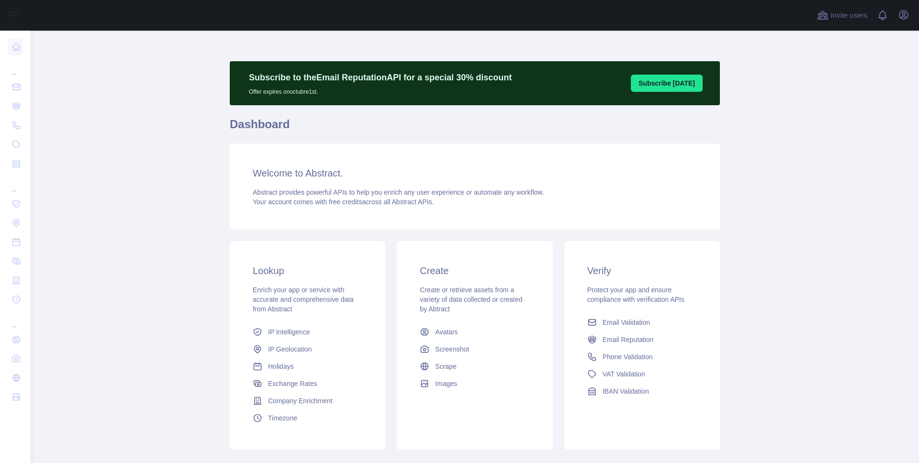 The height and width of the screenshot is (463, 919). Describe the element at coordinates (307, 418) in the screenshot. I see `a: Timezone` at that location.